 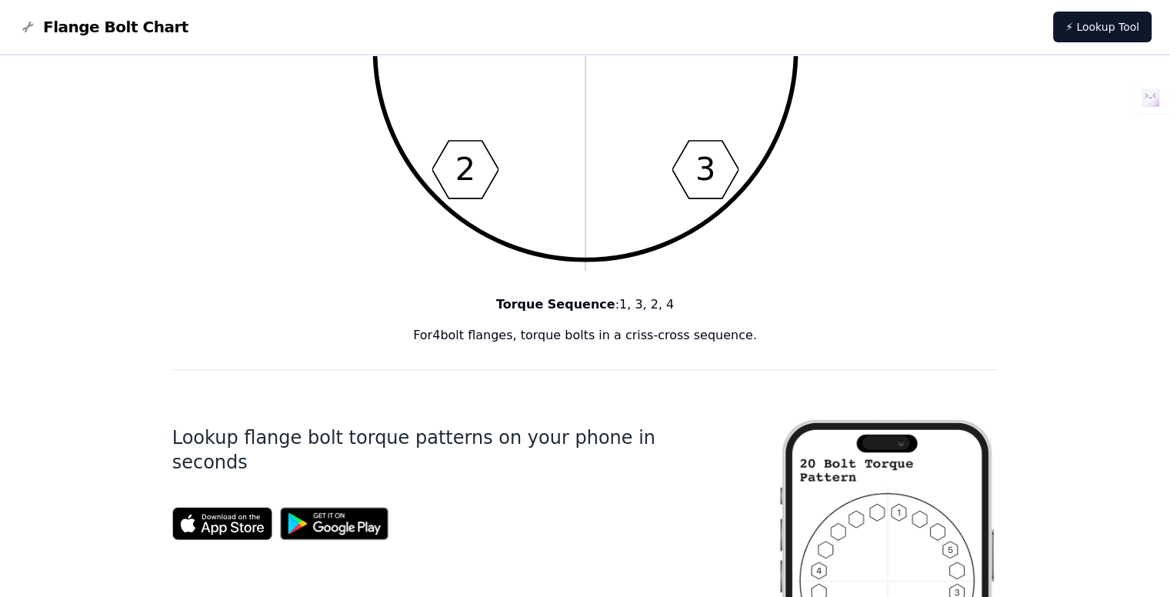 I want to click on p: For 4 bolt flanges, torque bolts in a criss-cross sequence., so click(x=586, y=336).